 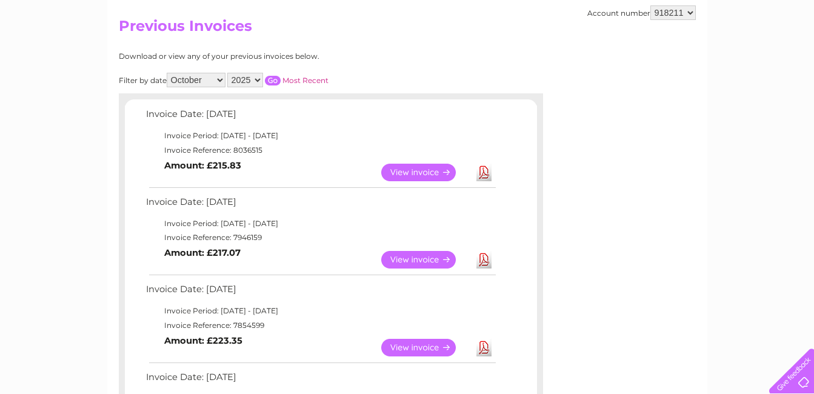 I want to click on td: Invoice Reference: 7854599, so click(x=320, y=326).